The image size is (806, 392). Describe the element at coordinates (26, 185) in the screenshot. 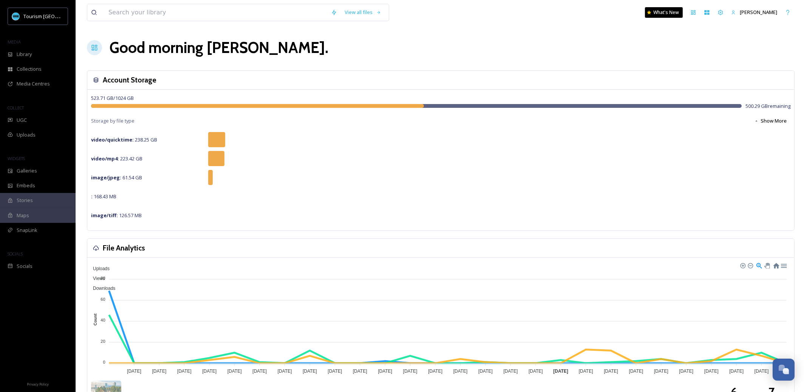

I see `span: Embeds` at that location.